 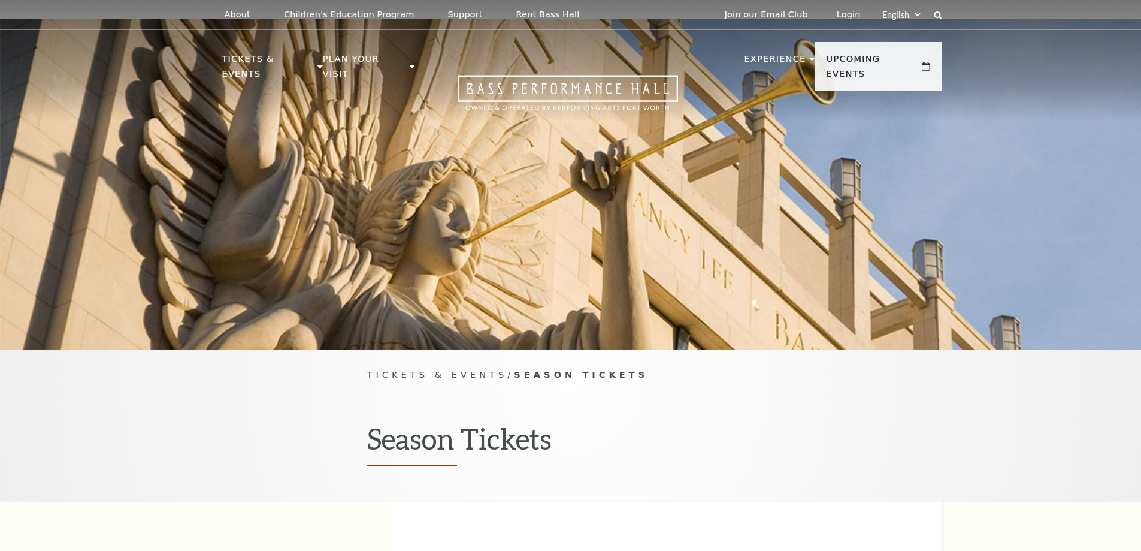 I want to click on span: Tickets & Events, so click(x=437, y=374).